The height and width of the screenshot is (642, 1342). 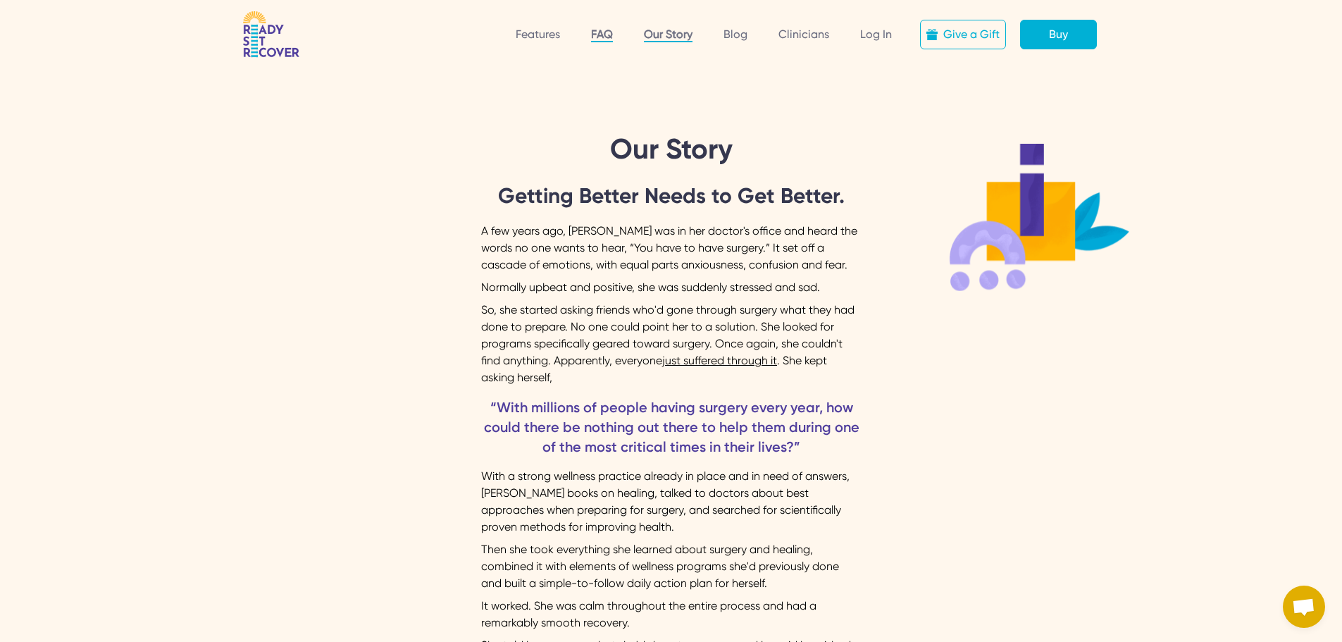 What do you see at coordinates (972, 35) in the screenshot?
I see `div: Give a Gift` at bounding box center [972, 35].